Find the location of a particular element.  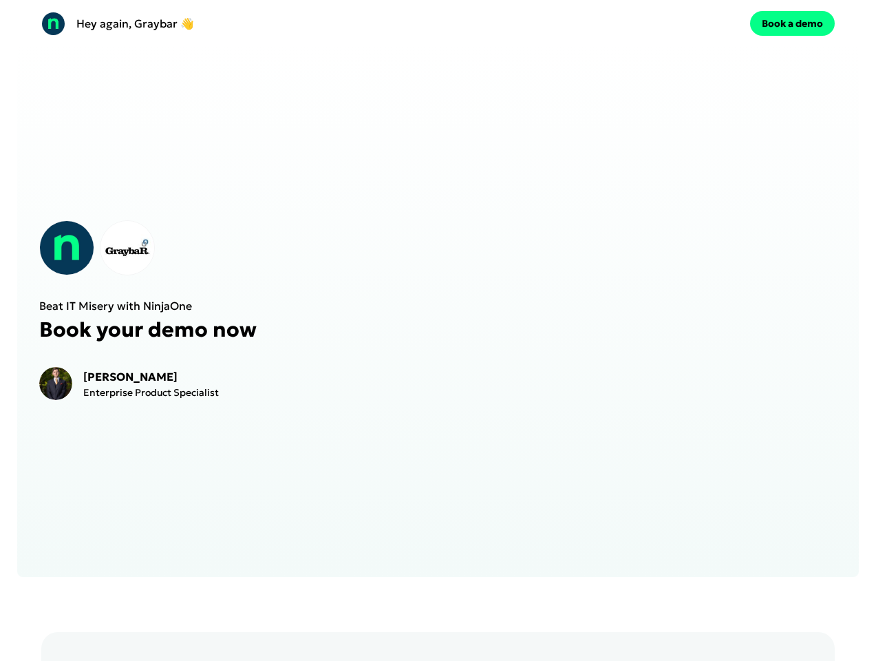

p: Book your demo now is located at coordinates (151, 329).